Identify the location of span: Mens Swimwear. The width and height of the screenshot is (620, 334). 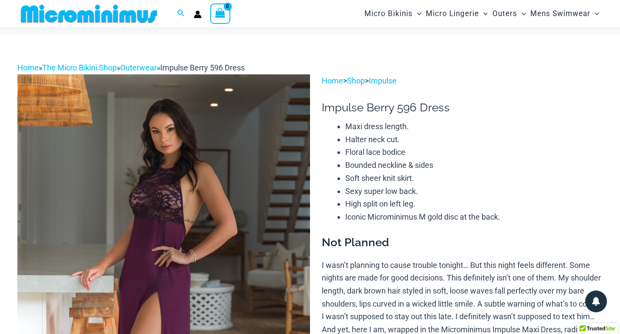
(561, 14).